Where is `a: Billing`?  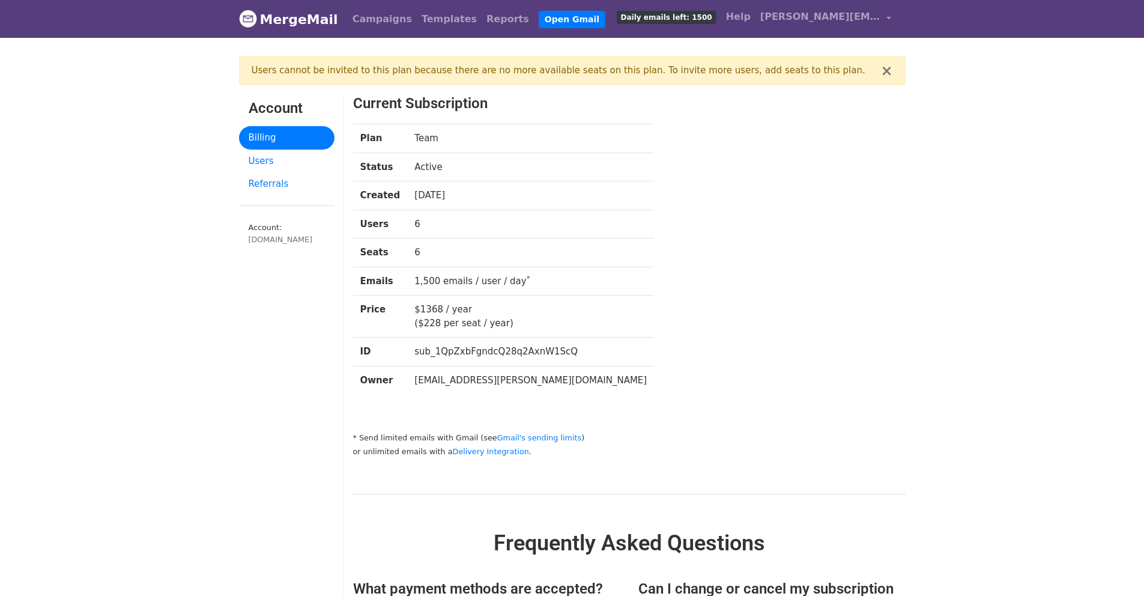
a: Billing is located at coordinates (287, 138).